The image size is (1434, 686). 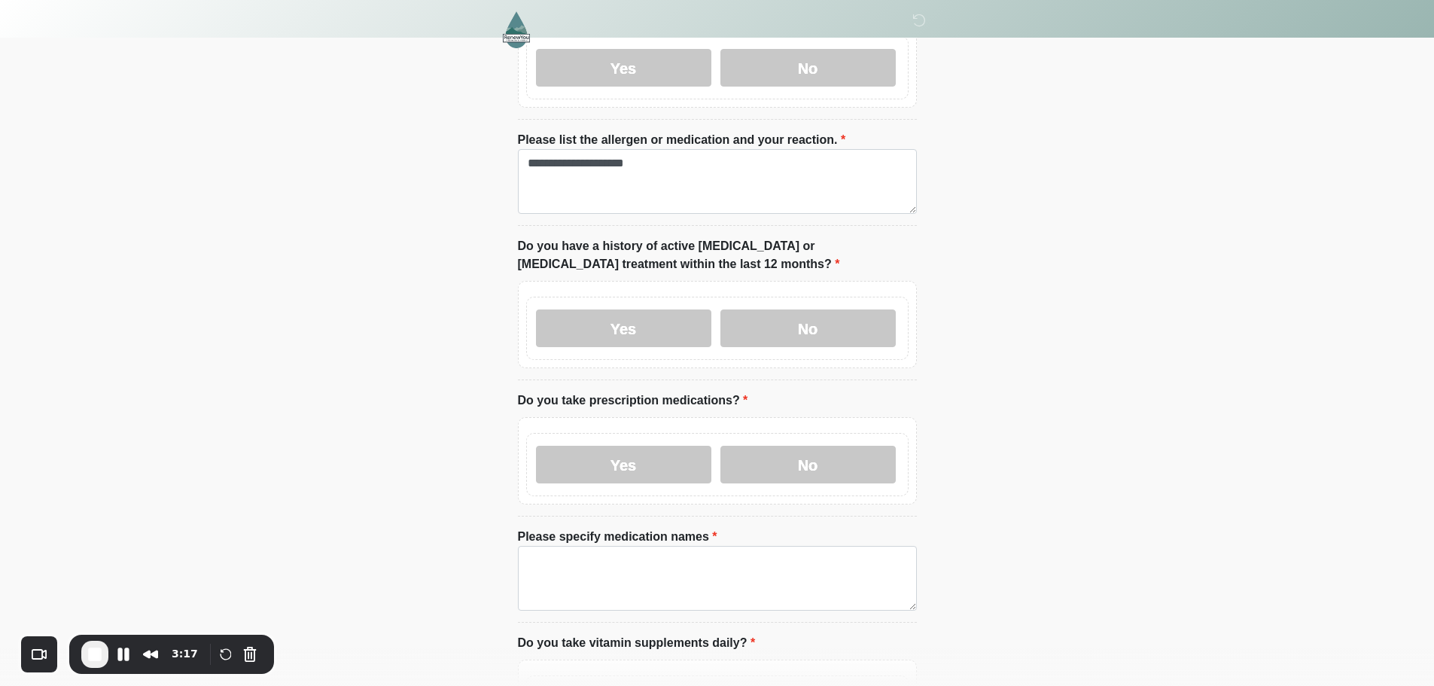 I want to click on label: Please specify medication names, so click(x=617, y=537).